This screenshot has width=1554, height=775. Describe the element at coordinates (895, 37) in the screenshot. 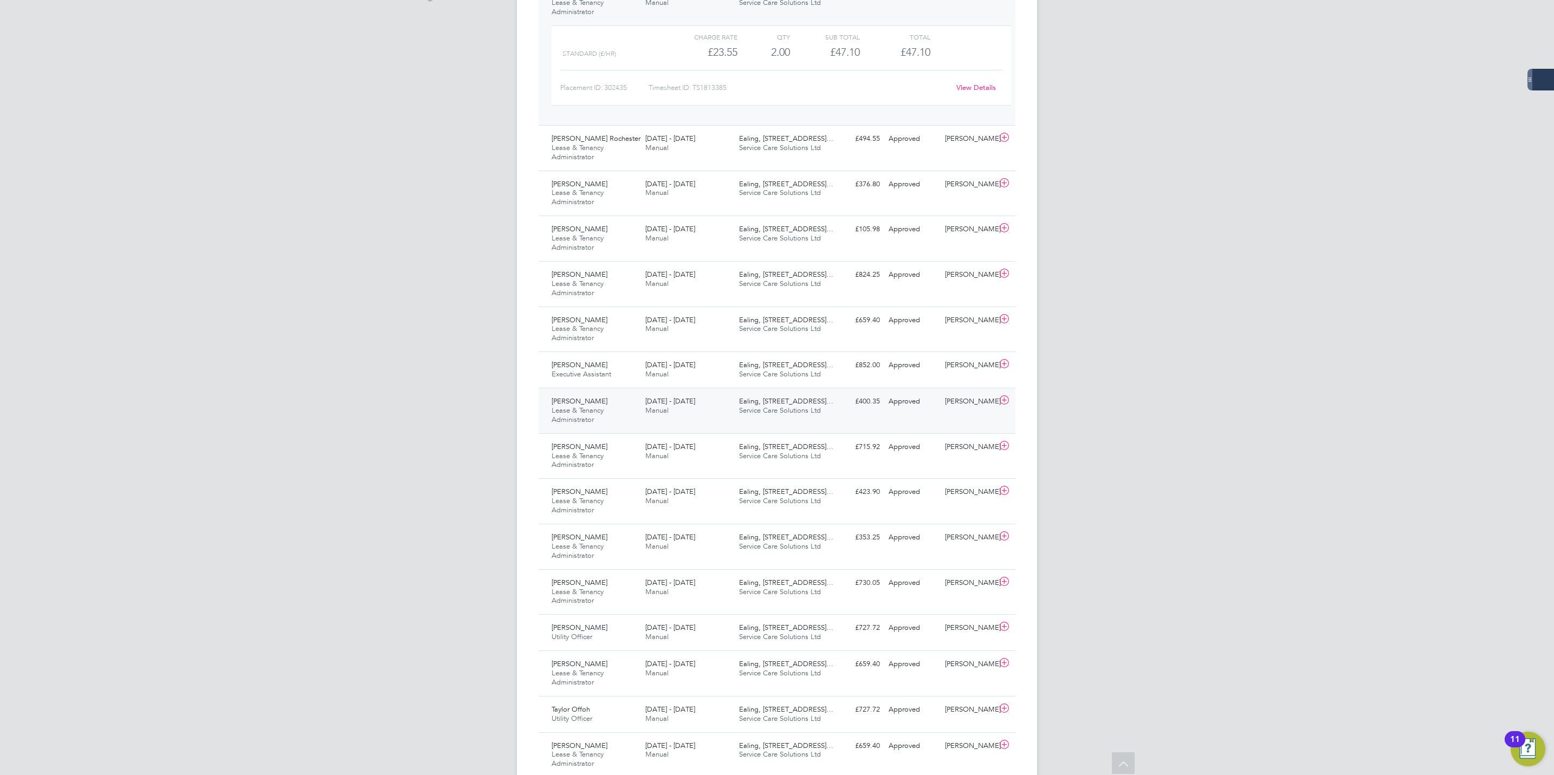

I see `div: Total` at that location.